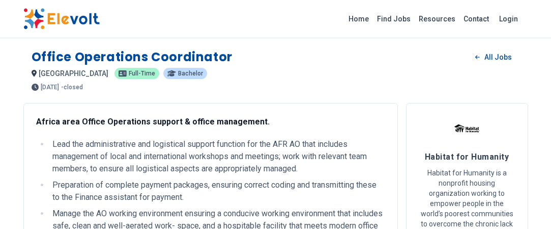 This screenshot has height=229, width=551. Describe the element at coordinates (217, 156) in the screenshot. I see `li: Lead the administrative and logistical support function for the AFR AO that includes management o...` at that location.